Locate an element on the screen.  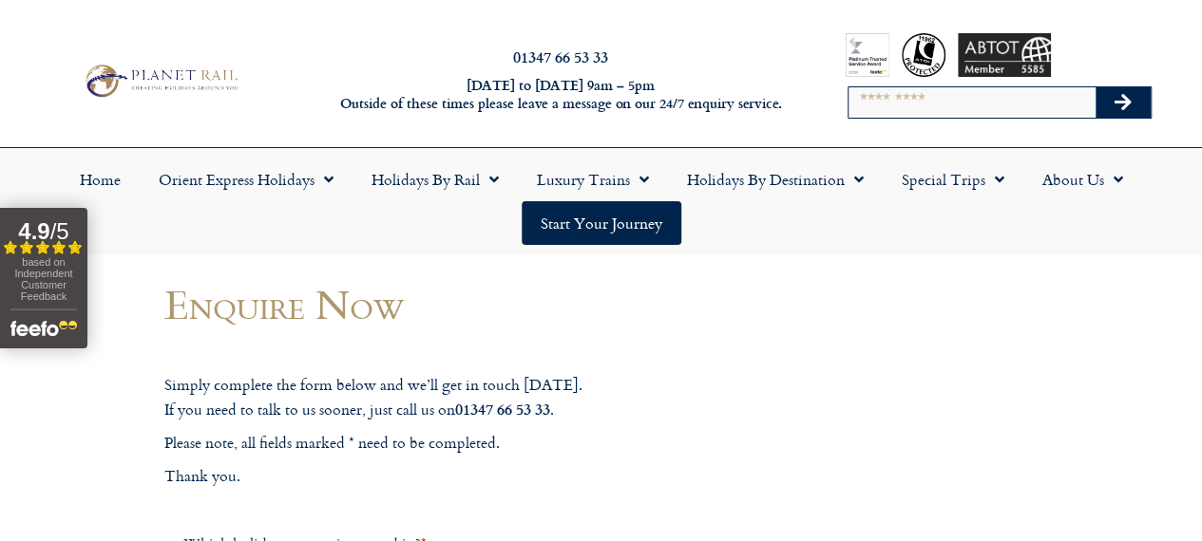
a: Special Trips is located at coordinates (953, 180).